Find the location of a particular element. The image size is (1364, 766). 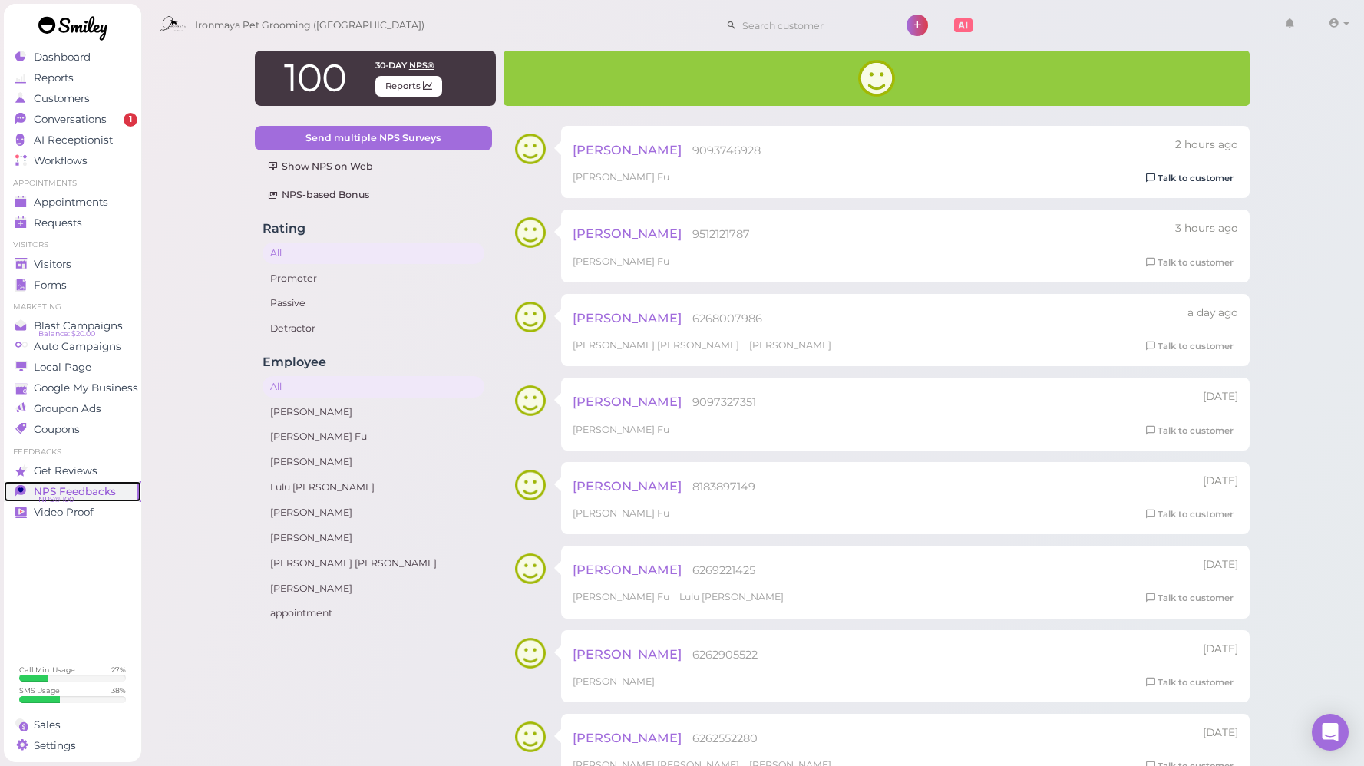

a: Requests is located at coordinates (72, 223).